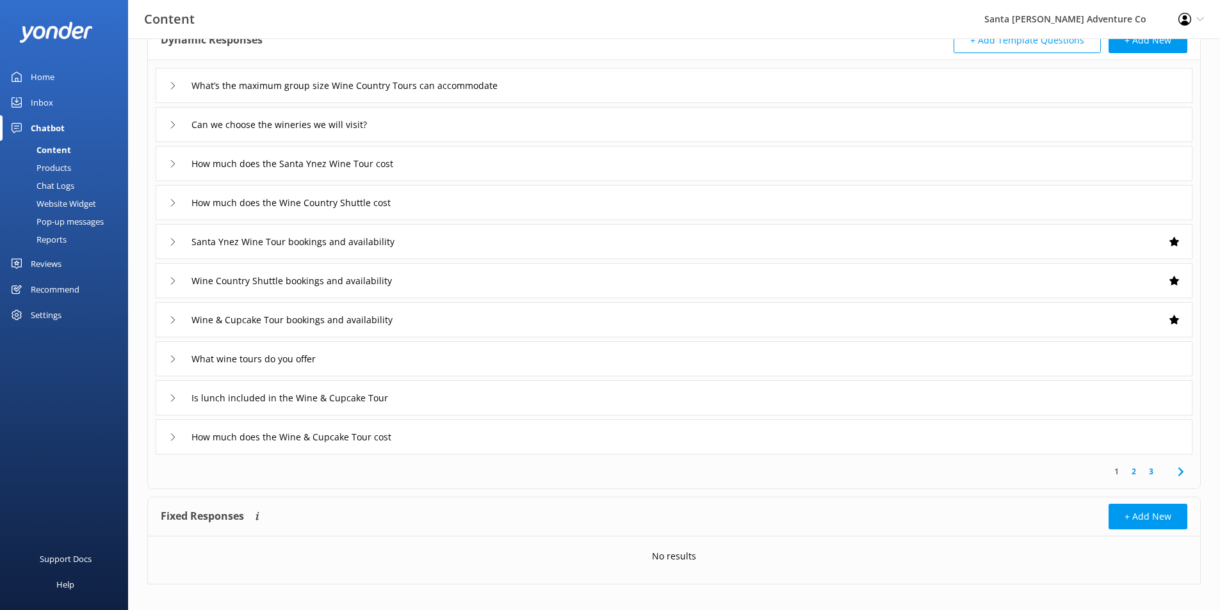 The image size is (1220, 610). I want to click on button: + Add Template Questions, so click(1028, 40).